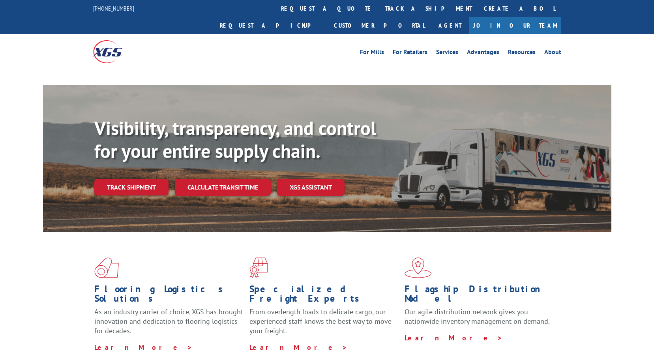 This screenshot has width=654, height=353. Describe the element at coordinates (324, 325) in the screenshot. I see `p: From overlength loads to delicate cargo, our experienced staff knows the best way to move your fr...` at that location.